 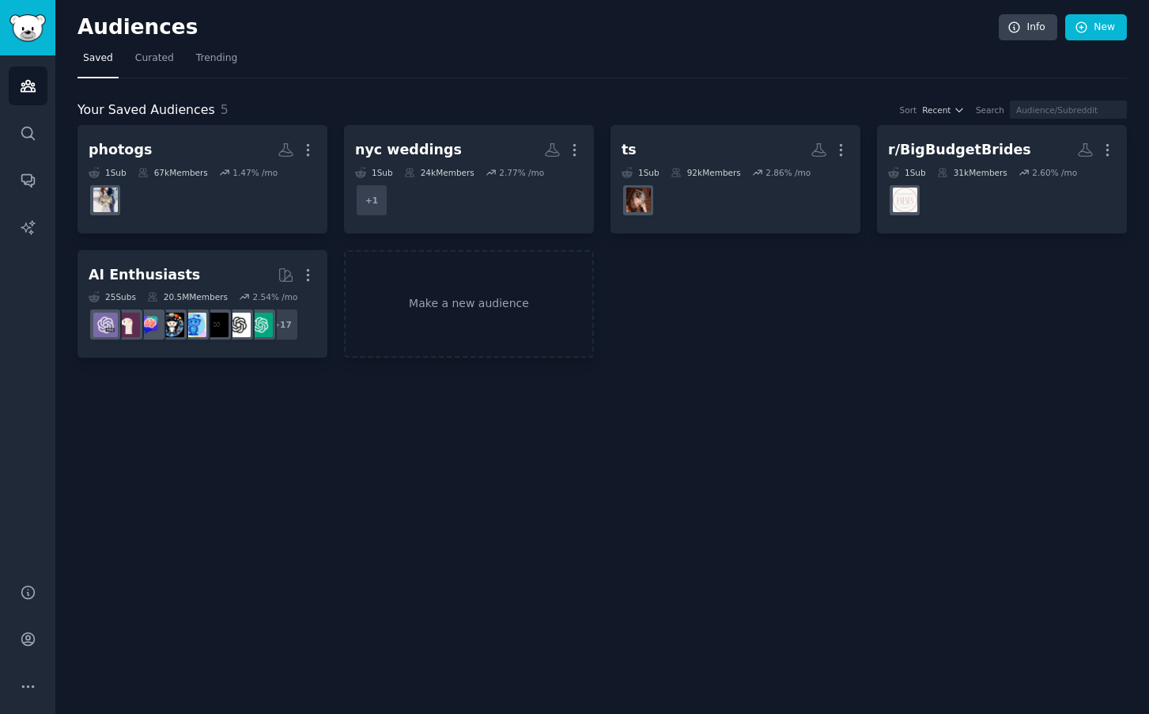 What do you see at coordinates (1069, 109) in the screenshot?
I see `input: Audience/Subreddit` at bounding box center [1069, 109].